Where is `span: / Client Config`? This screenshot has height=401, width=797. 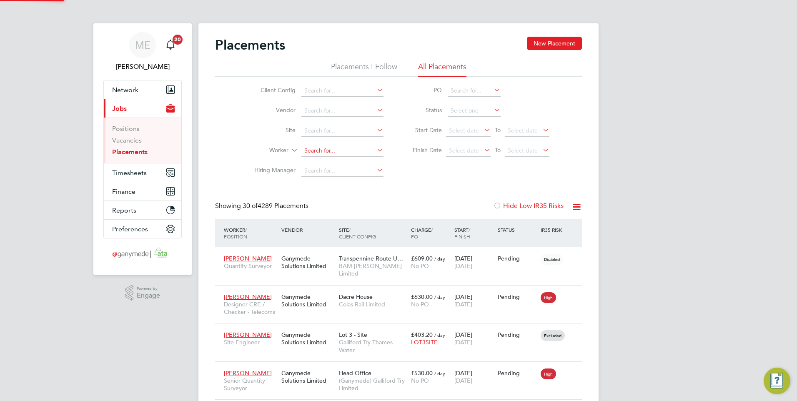 span: / Client Config is located at coordinates (357, 233).